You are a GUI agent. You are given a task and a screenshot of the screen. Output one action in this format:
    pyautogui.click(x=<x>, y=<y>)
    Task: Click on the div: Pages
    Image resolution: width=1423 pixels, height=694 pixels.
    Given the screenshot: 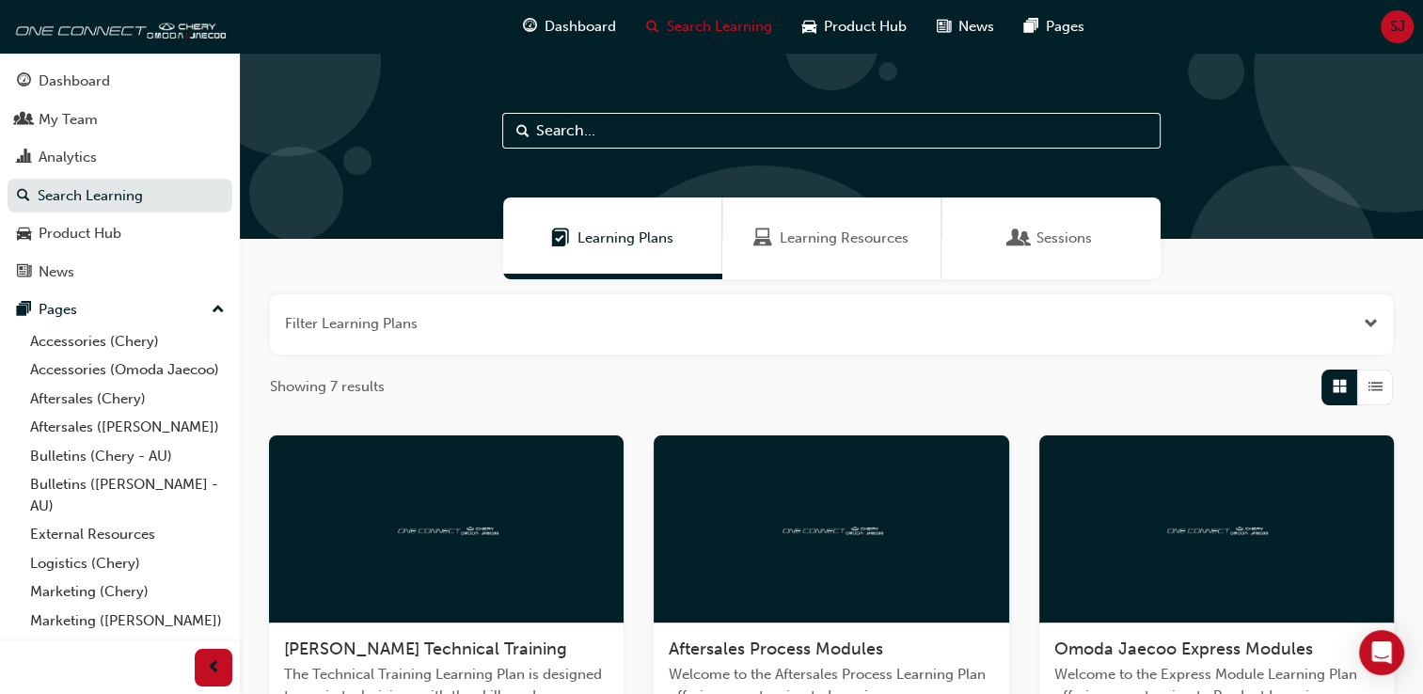 What is the action you would take?
    pyautogui.click(x=57, y=310)
    